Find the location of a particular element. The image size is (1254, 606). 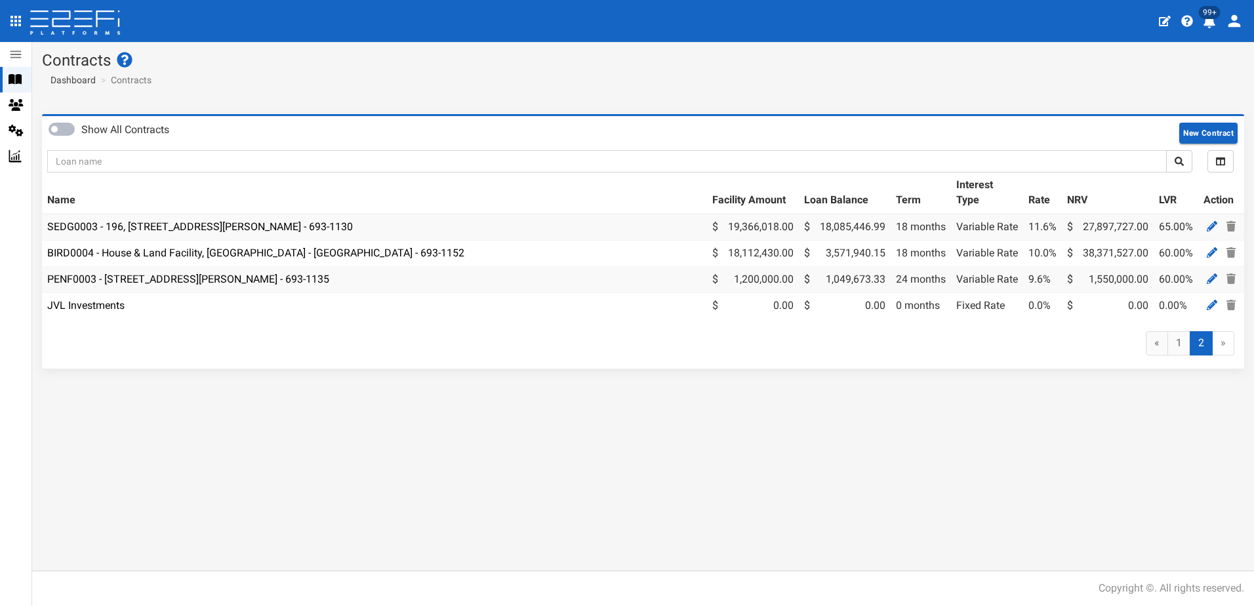

td: 9.6% is located at coordinates (1042, 279).